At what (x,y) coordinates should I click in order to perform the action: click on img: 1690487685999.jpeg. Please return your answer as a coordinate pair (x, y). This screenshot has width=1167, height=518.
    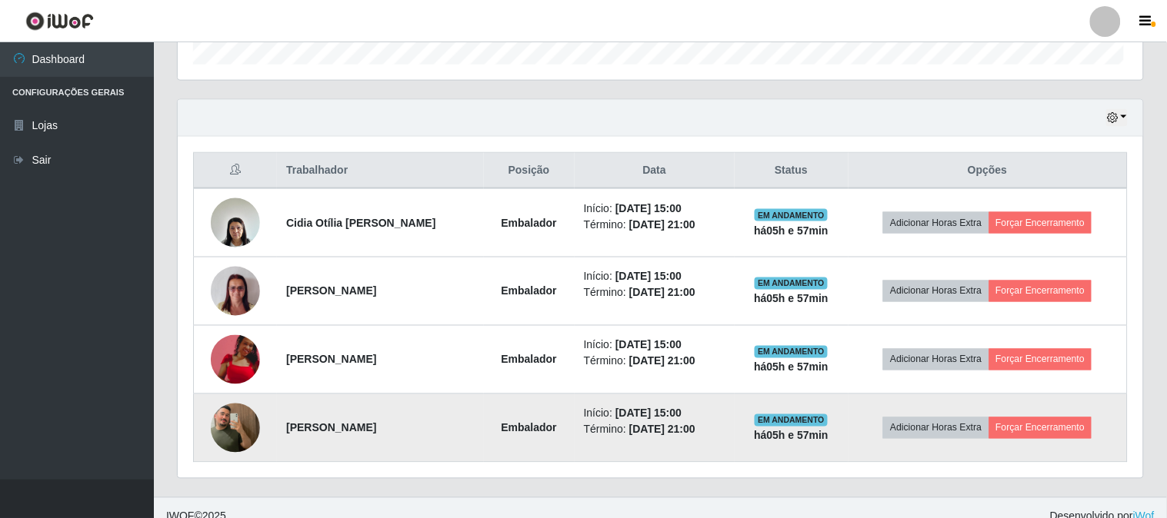
    Looking at the image, I should click on (235, 222).